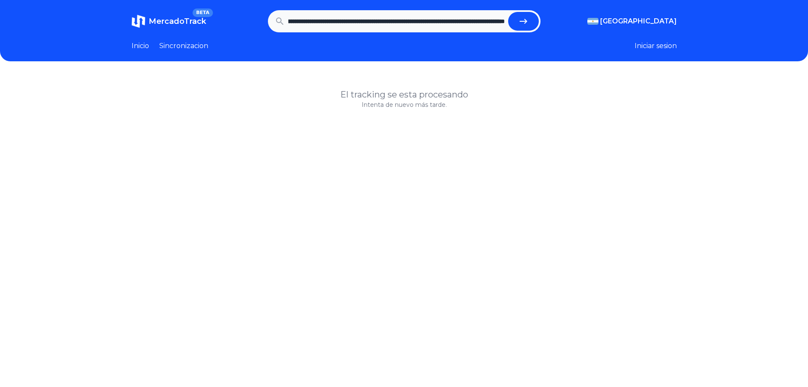 Image resolution: width=808 pixels, height=387 pixels. What do you see at coordinates (593, 21) in the screenshot?
I see `img: Argentina` at bounding box center [593, 21].